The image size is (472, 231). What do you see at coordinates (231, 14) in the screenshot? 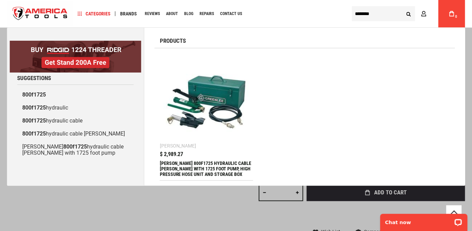
I see `a: Contact Us` at bounding box center [231, 14].